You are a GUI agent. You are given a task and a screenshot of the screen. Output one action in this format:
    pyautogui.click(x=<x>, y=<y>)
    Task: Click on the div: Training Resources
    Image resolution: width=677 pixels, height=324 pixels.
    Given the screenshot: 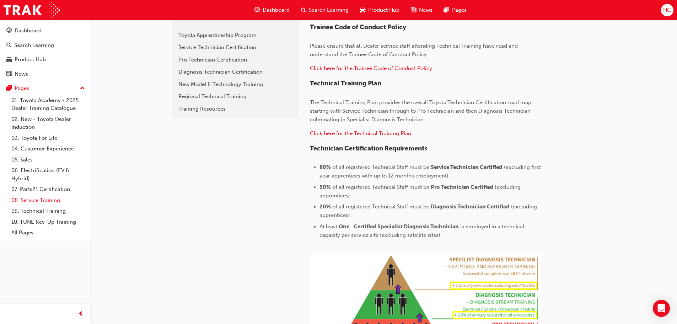 What is the action you would take?
    pyautogui.click(x=235, y=109)
    